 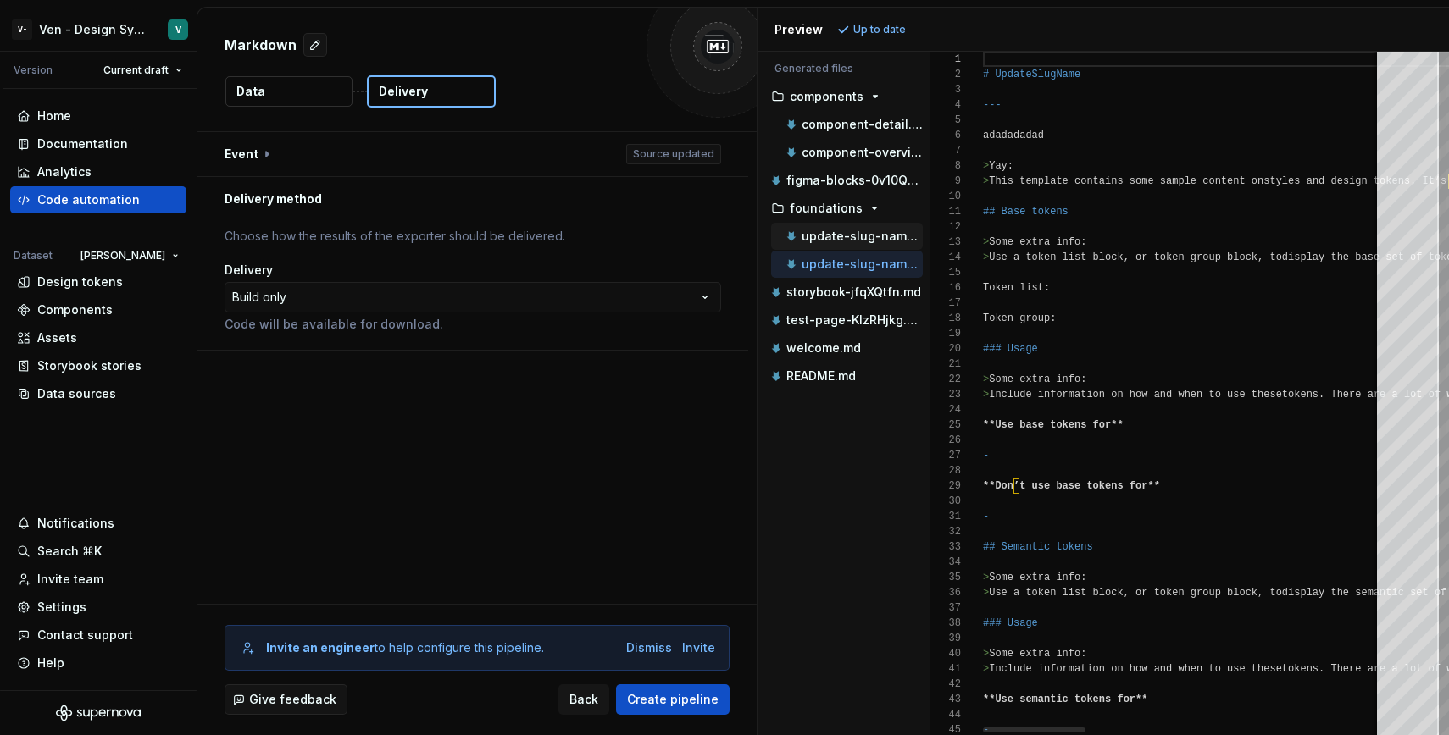 I want to click on div: Analytics, so click(x=64, y=172).